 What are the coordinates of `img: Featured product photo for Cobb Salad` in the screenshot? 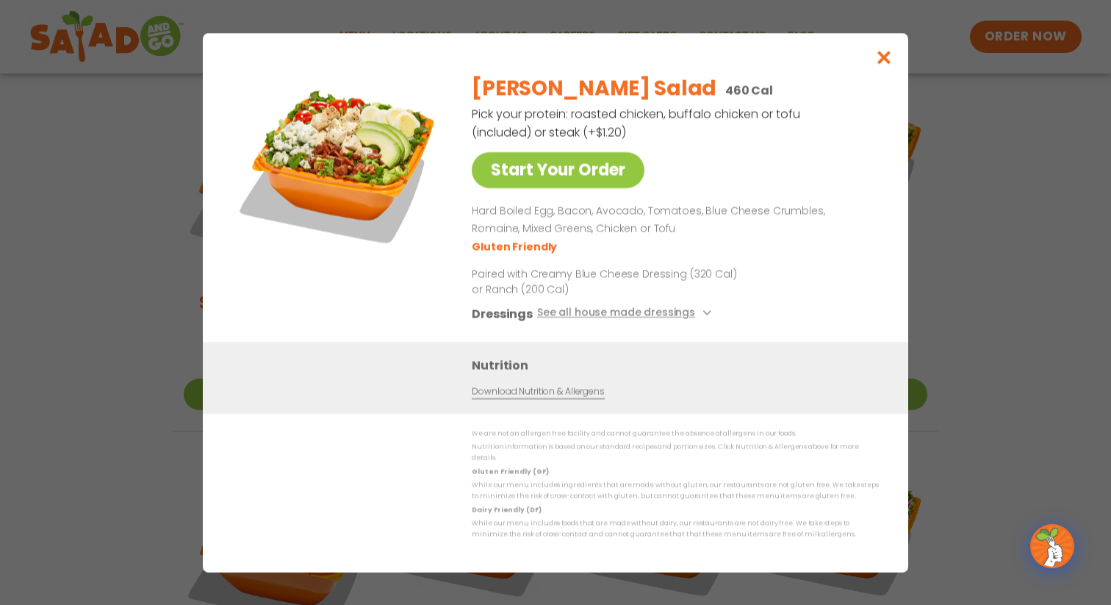 It's located at (339, 165).